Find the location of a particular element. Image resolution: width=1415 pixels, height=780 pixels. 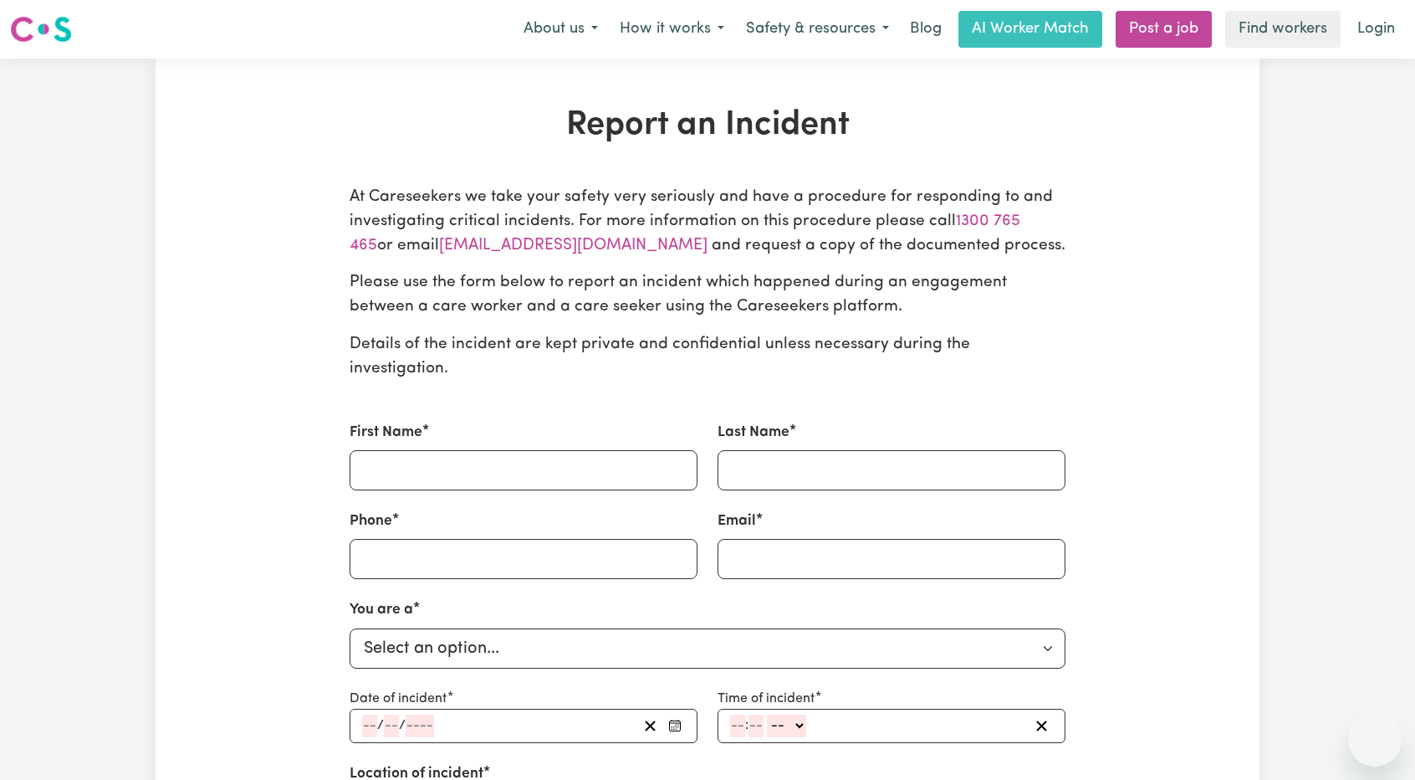

a: Blog is located at coordinates (926, 29).